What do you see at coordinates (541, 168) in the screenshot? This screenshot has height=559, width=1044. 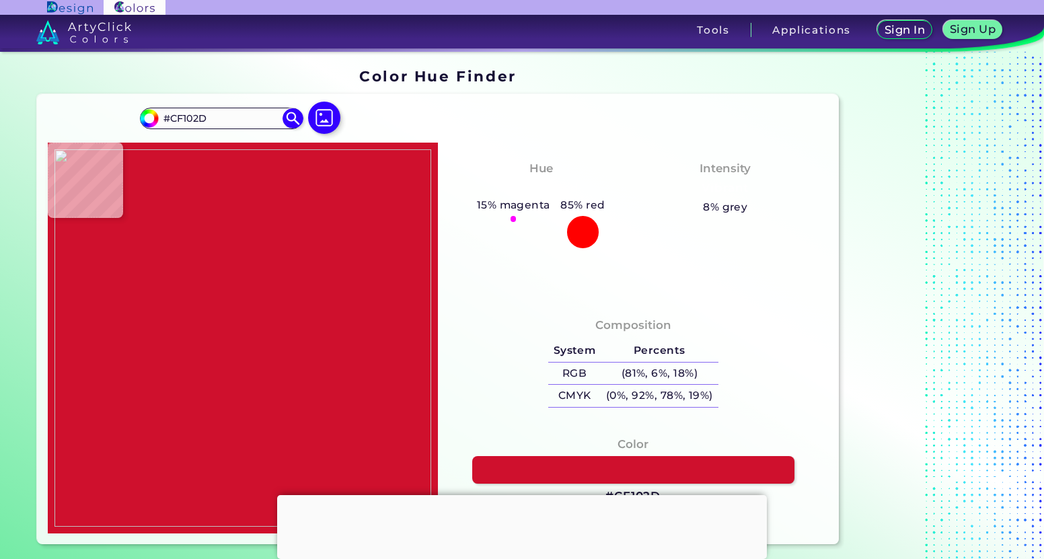 I see `h4: Hue` at bounding box center [541, 168].